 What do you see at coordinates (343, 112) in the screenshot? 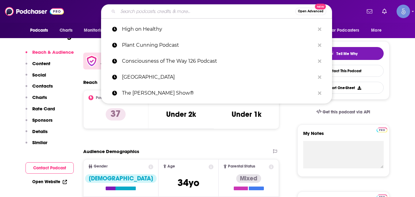
I see `a: Get this podcast via API` at bounding box center [343, 112].